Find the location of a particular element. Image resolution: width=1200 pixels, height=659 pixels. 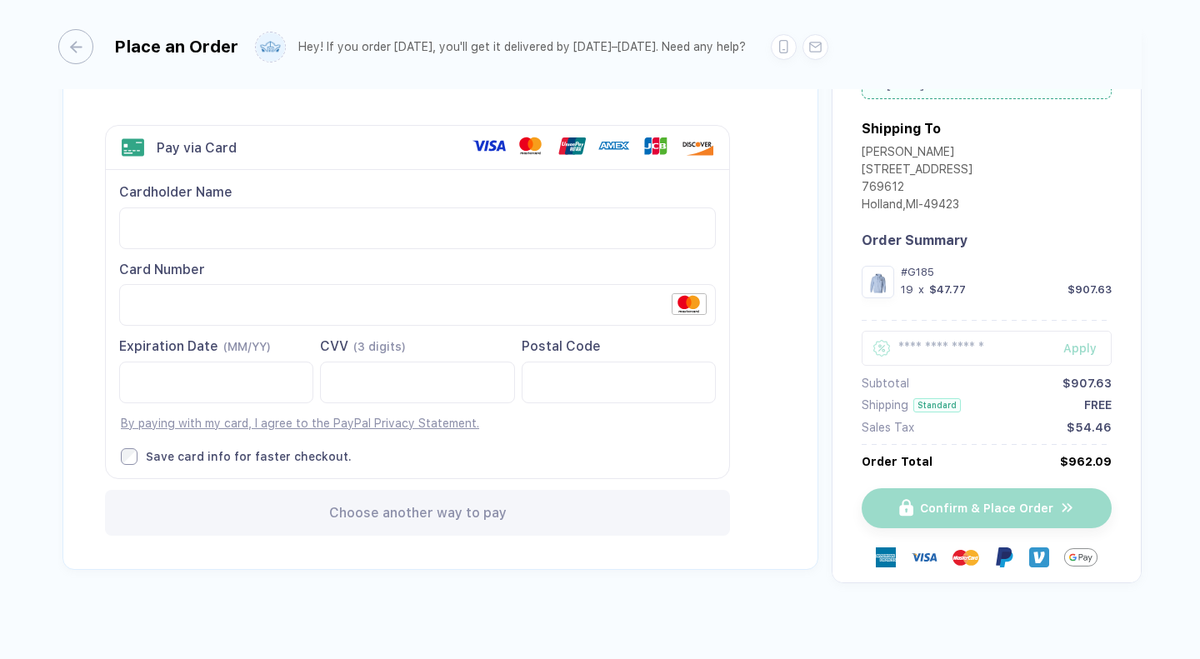

div: $47.77 is located at coordinates (948, 289).